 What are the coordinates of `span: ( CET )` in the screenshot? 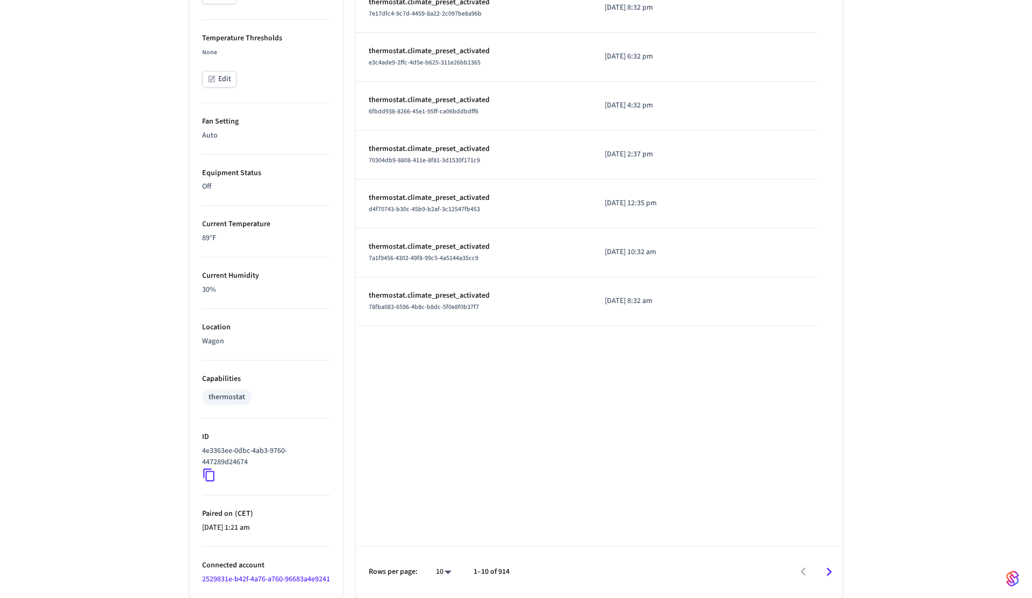 It's located at (243, 514).